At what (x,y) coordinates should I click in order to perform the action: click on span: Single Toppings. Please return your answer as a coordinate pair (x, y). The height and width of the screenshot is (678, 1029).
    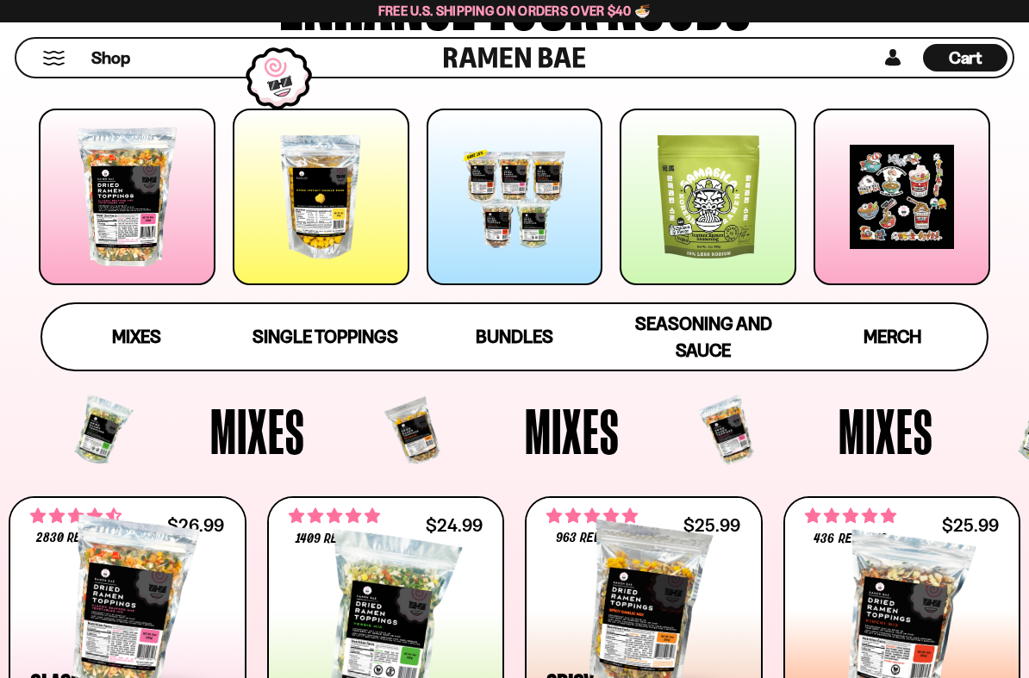
    Looking at the image, I should click on (325, 336).